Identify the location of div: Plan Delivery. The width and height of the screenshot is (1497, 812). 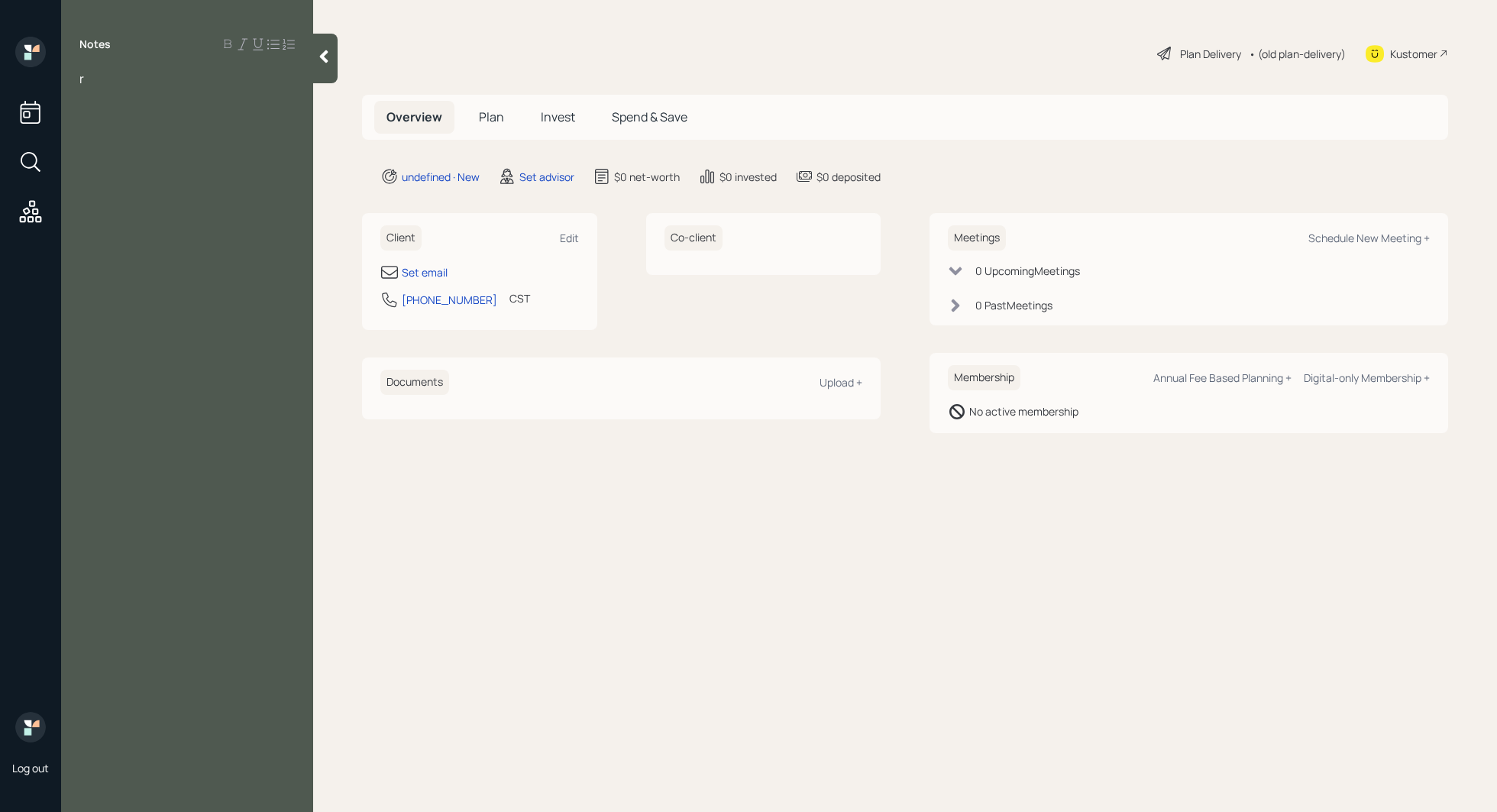
(1211, 53).